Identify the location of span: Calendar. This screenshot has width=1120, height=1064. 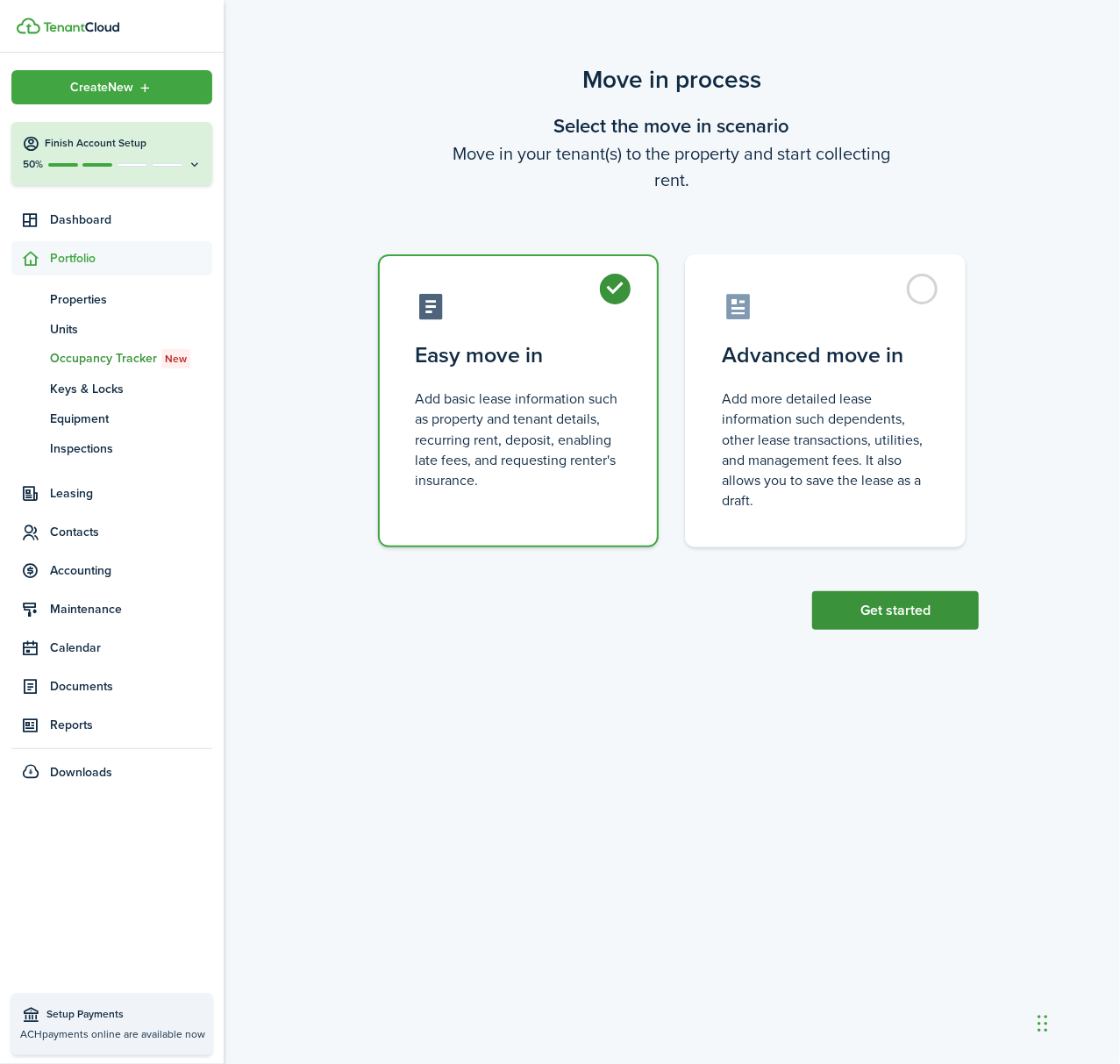
(131, 647).